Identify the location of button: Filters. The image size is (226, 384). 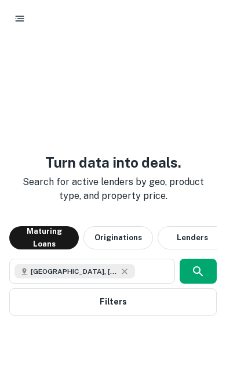
(113, 302).